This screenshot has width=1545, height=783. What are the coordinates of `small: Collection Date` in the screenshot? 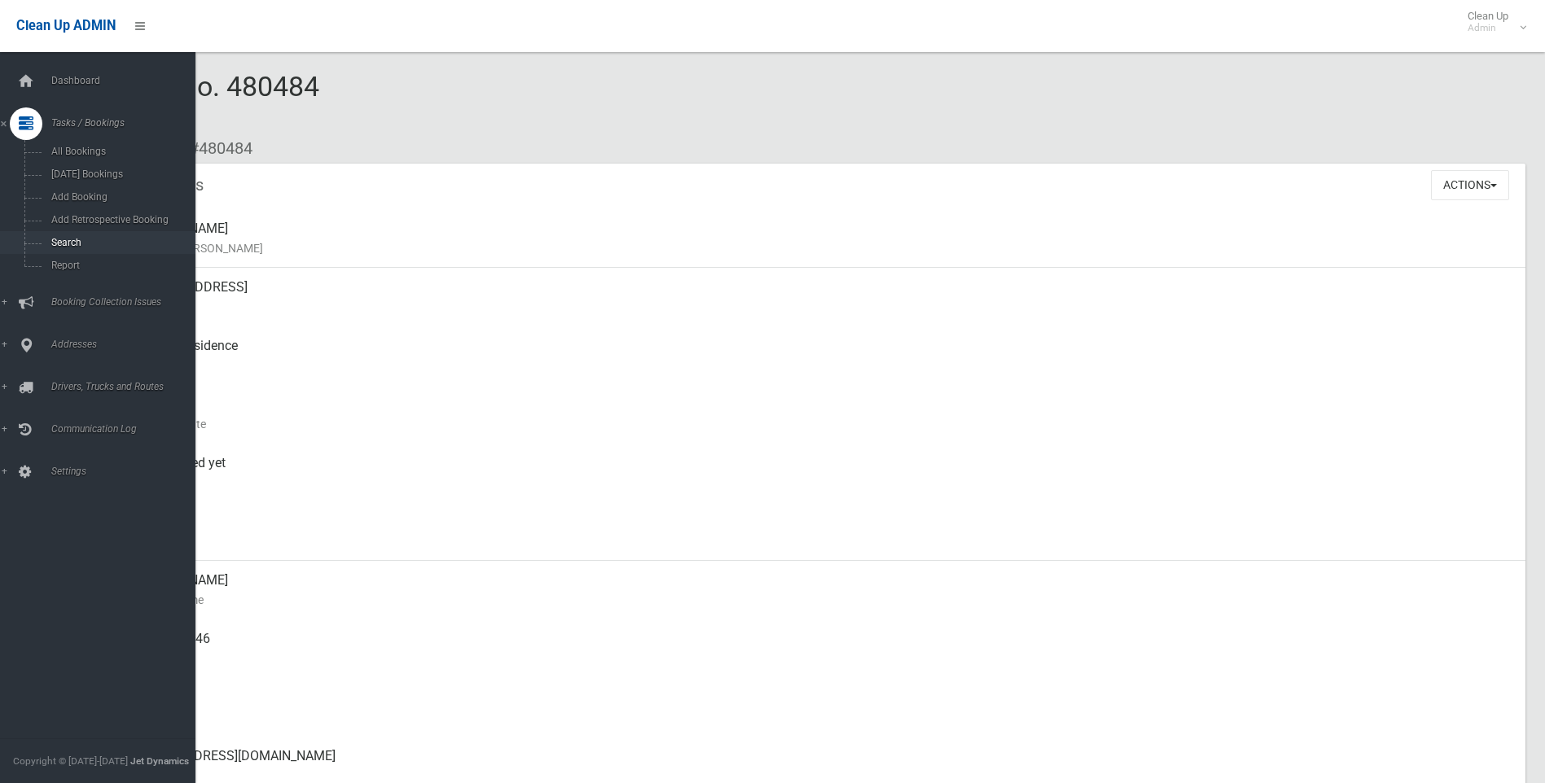 It's located at (821, 424).